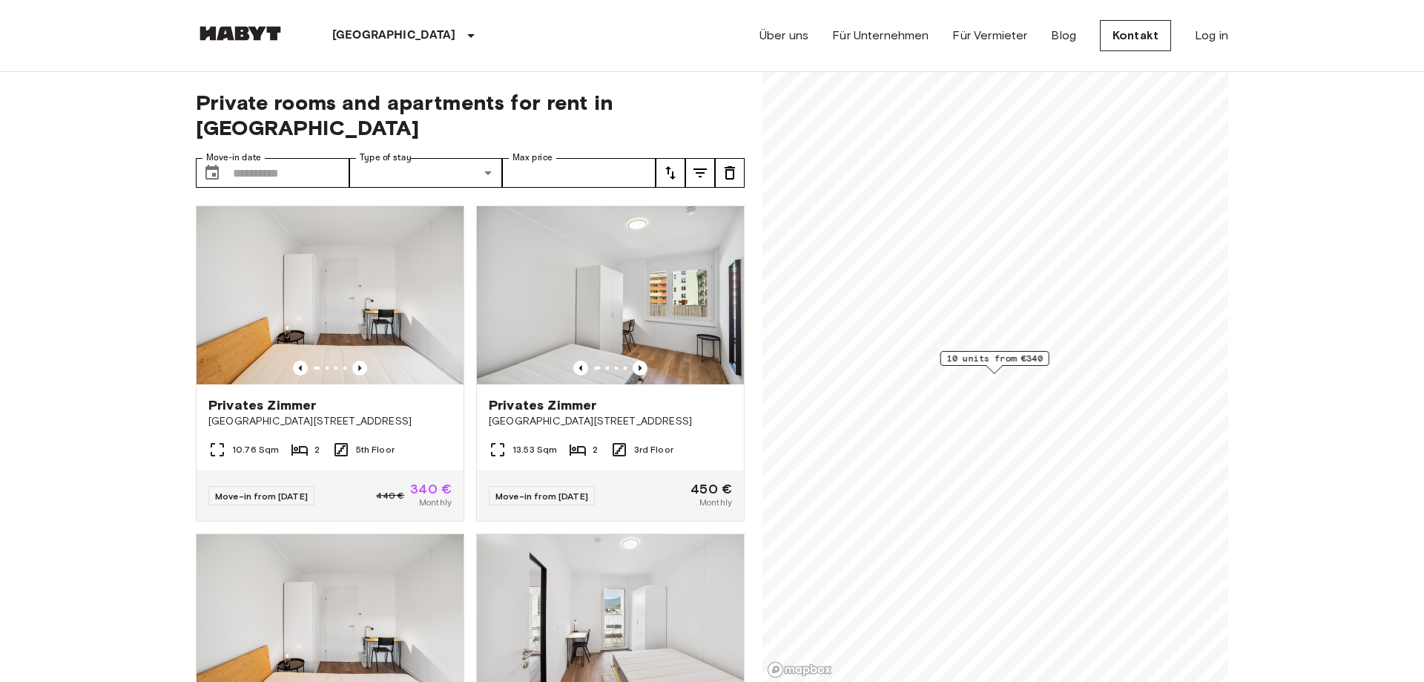  Describe the element at coordinates (330, 363) in the screenshot. I see `a: Marketing picture of unit AT-21-001-089-02Previous imagePrevious imagePrivates Zimmer[GEOGRAPHIC_...` at that location.